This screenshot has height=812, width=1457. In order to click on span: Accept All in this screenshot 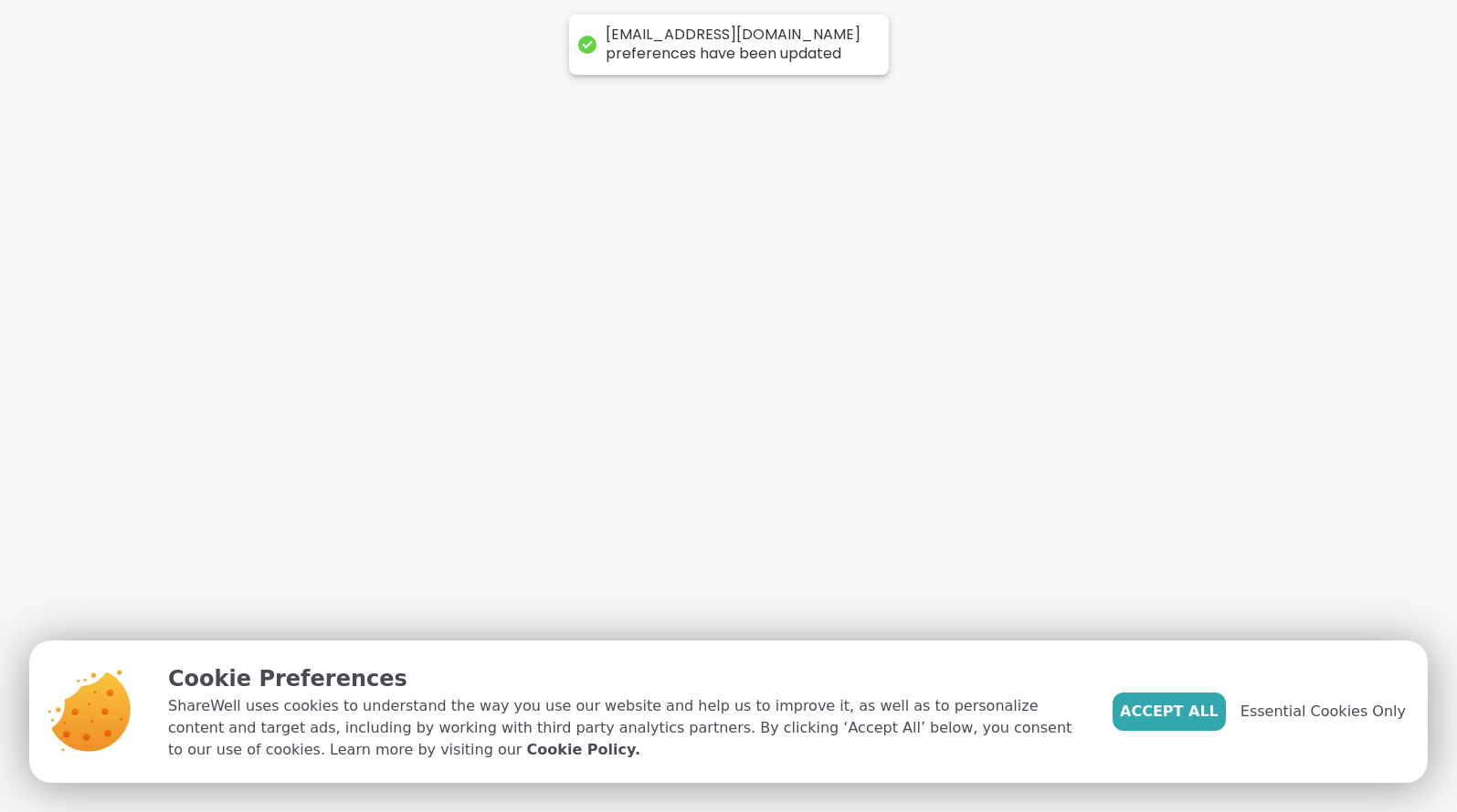, I will do `click(1169, 712)`.